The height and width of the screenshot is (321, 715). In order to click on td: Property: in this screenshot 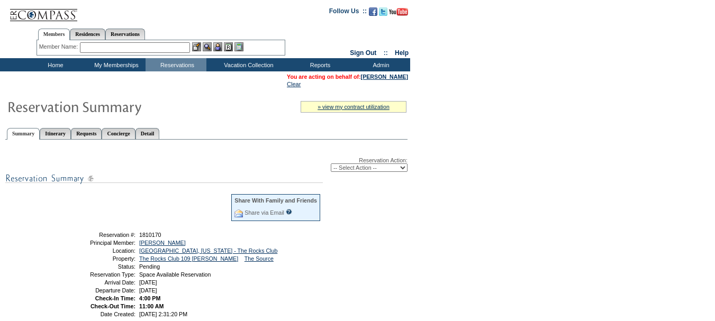, I will do `click(97, 259)`.